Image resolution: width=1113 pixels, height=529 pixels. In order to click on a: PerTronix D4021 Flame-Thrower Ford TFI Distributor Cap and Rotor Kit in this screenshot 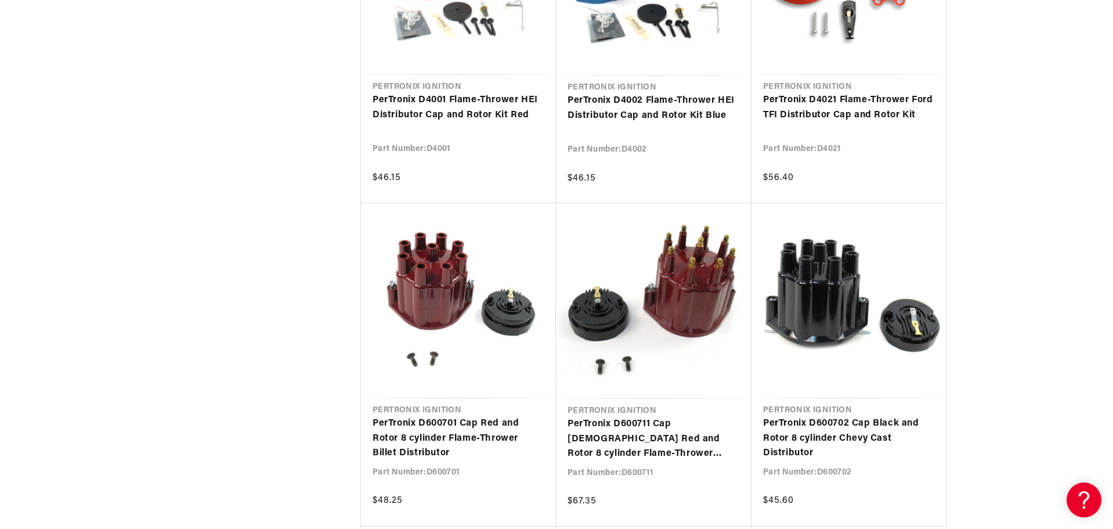, I will do `click(849, 107)`.